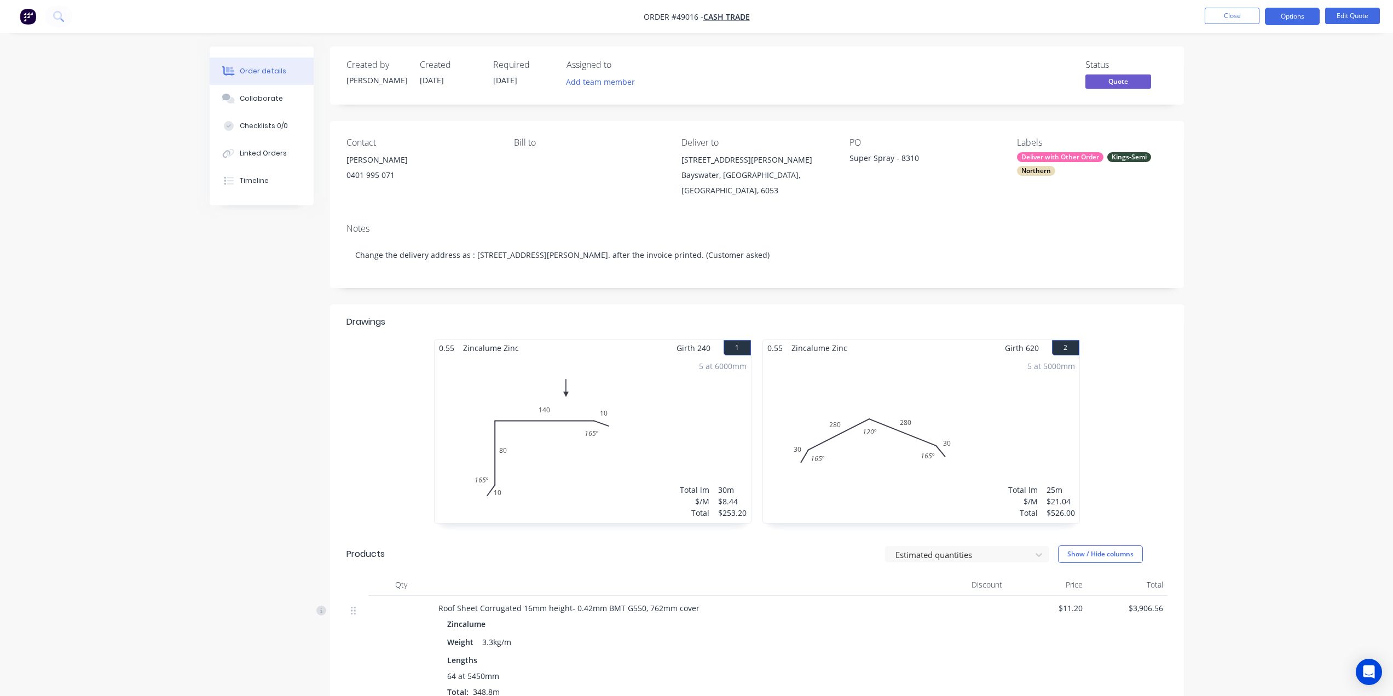  What do you see at coordinates (1061, 512) in the screenshot?
I see `div: $526.00` at bounding box center [1061, 512].